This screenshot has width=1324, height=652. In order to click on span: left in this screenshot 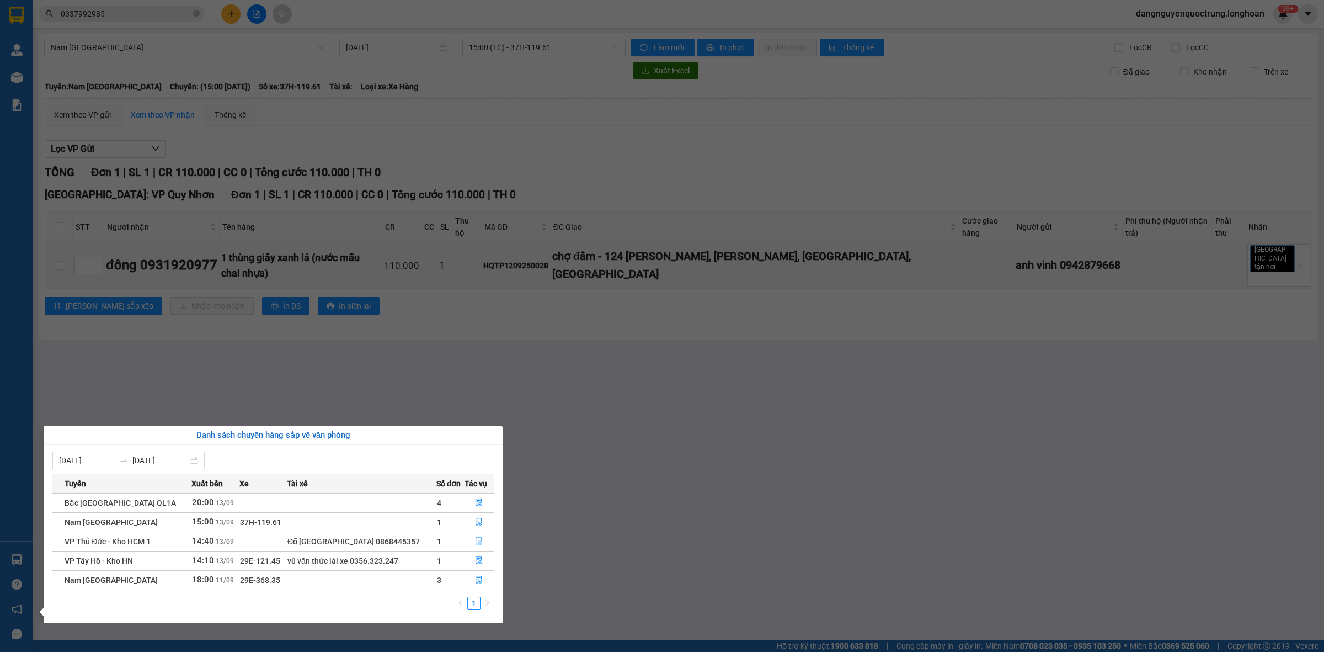, I will do `click(461, 602)`.